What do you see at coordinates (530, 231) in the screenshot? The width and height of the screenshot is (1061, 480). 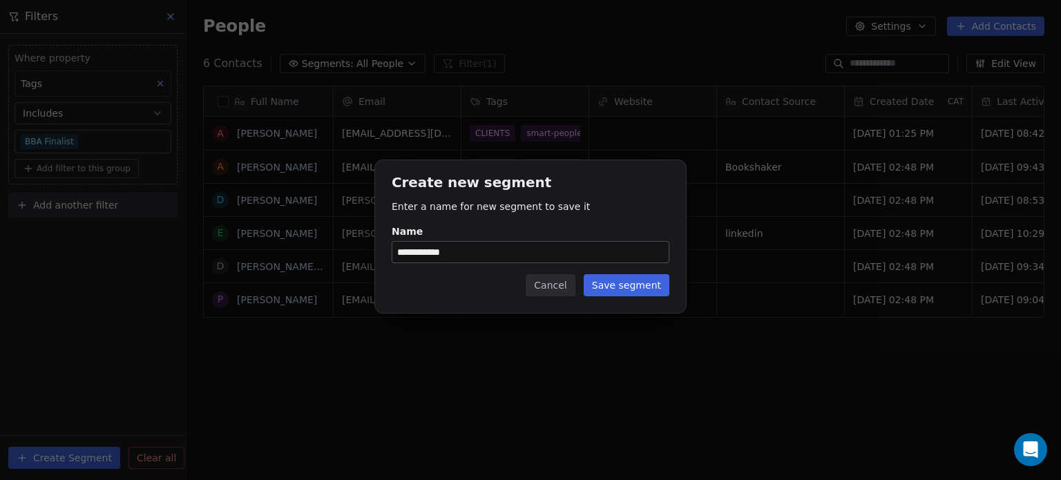 I see `div: Name` at bounding box center [530, 231].